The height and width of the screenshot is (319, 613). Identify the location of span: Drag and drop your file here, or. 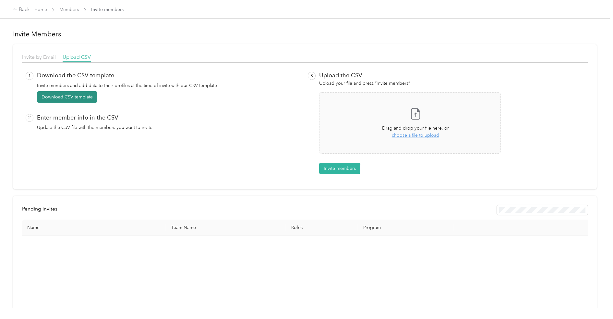
(416, 128).